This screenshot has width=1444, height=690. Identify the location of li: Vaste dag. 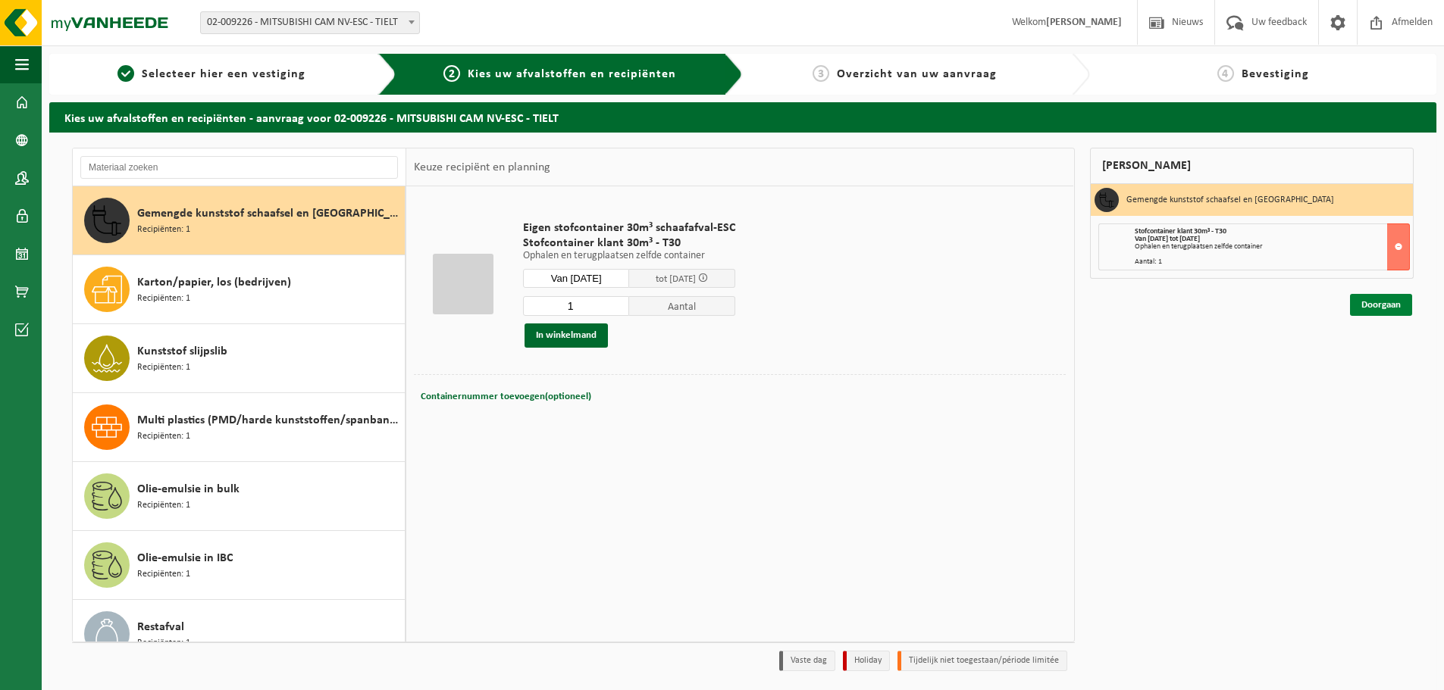
(807, 661).